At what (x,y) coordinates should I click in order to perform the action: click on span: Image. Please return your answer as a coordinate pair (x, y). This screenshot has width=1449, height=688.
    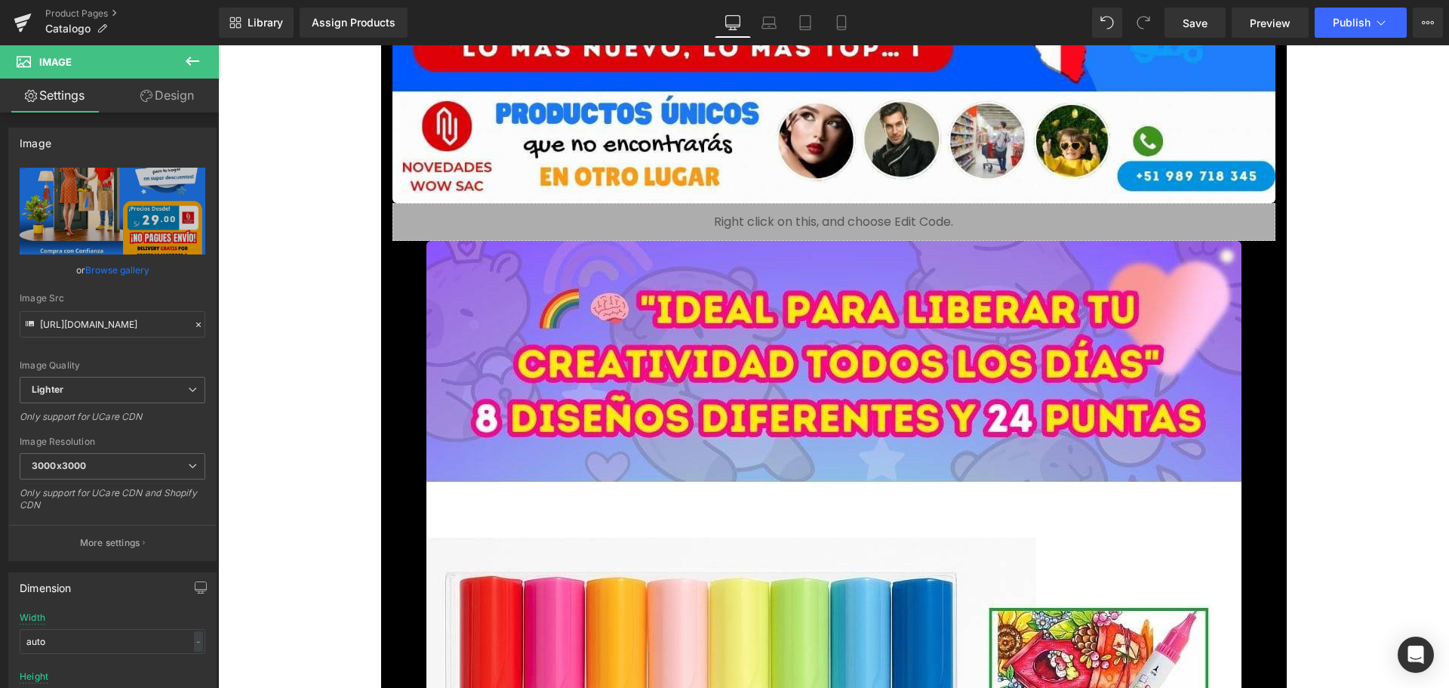
    Looking at the image, I should click on (55, 62).